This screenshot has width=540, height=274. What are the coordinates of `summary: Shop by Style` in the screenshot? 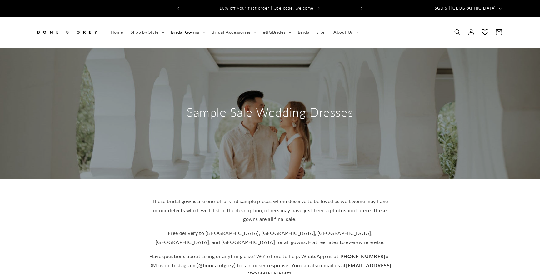 It's located at (147, 32).